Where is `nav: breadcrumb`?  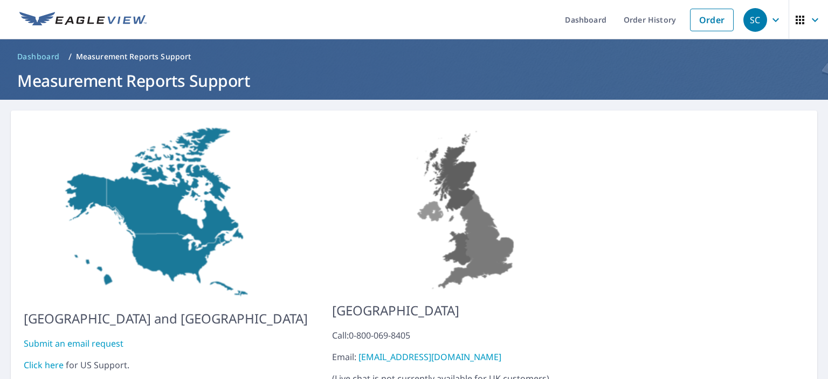 nav: breadcrumb is located at coordinates (414, 57).